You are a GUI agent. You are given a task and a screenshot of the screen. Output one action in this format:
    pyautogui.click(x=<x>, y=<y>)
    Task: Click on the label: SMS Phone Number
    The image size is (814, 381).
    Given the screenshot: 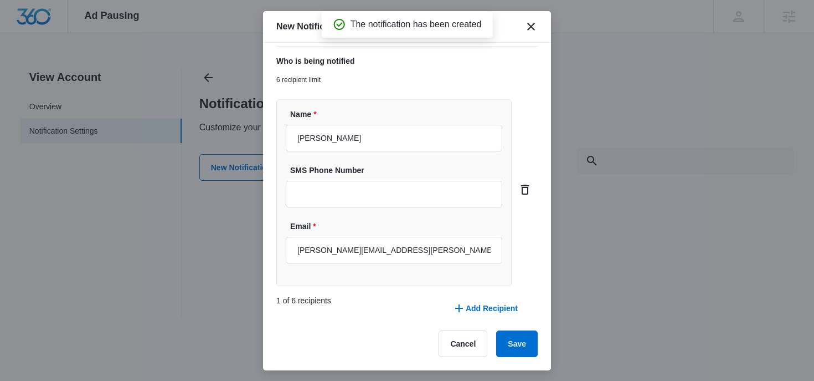 What is the action you would take?
    pyautogui.click(x=398, y=170)
    